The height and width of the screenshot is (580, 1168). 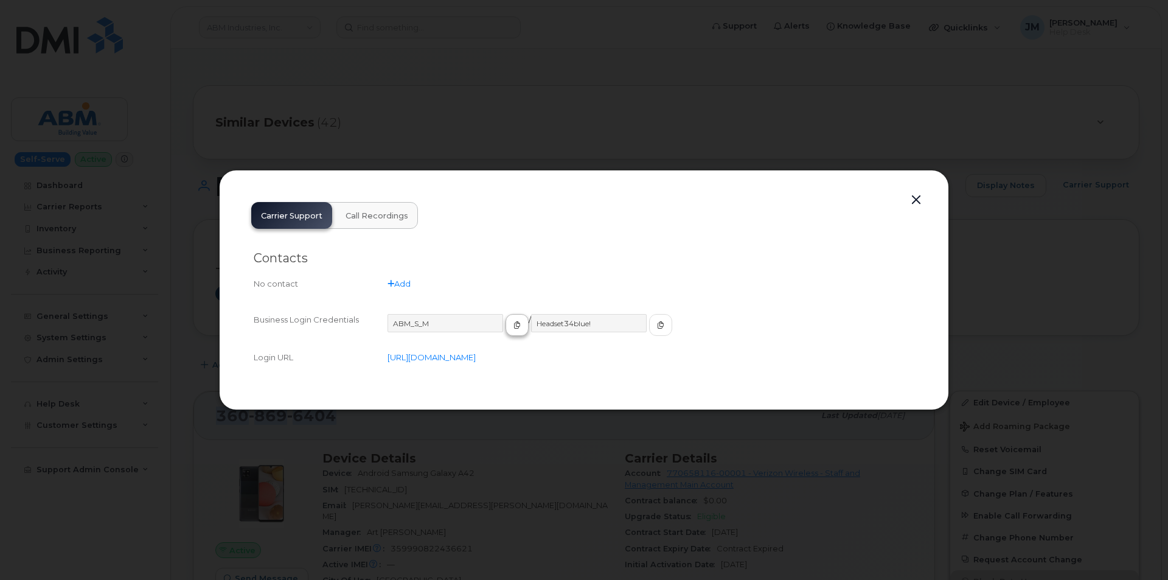 I want to click on div: Login URL, so click(x=321, y=357).